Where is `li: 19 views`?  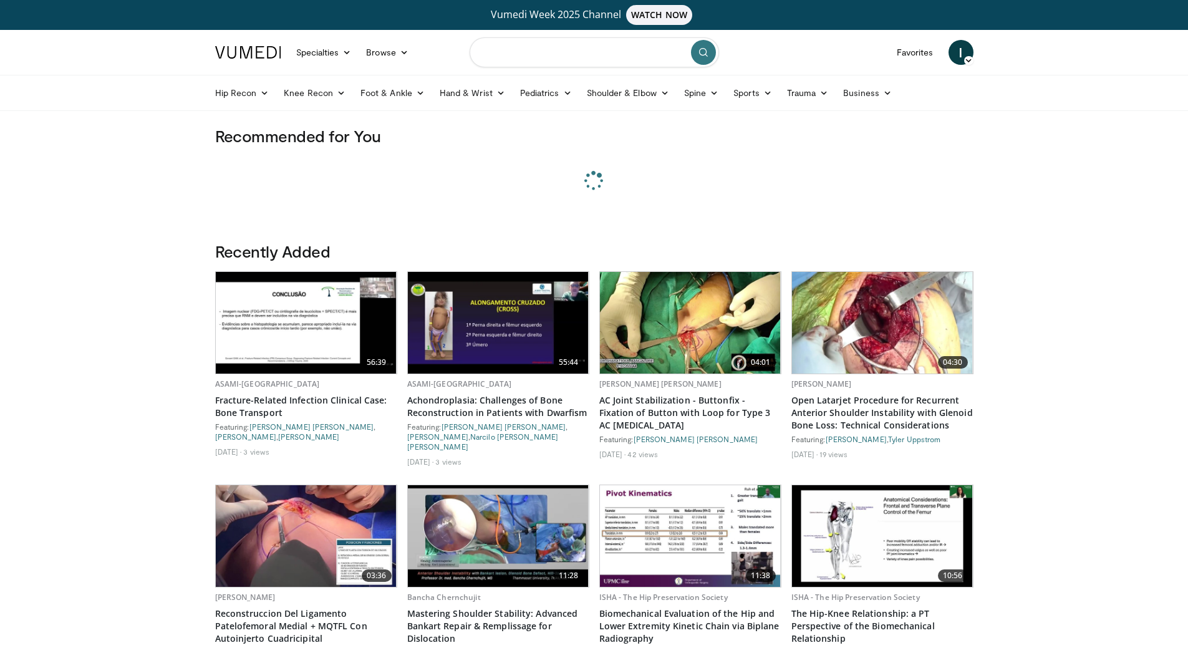 li: 19 views is located at coordinates (833, 454).